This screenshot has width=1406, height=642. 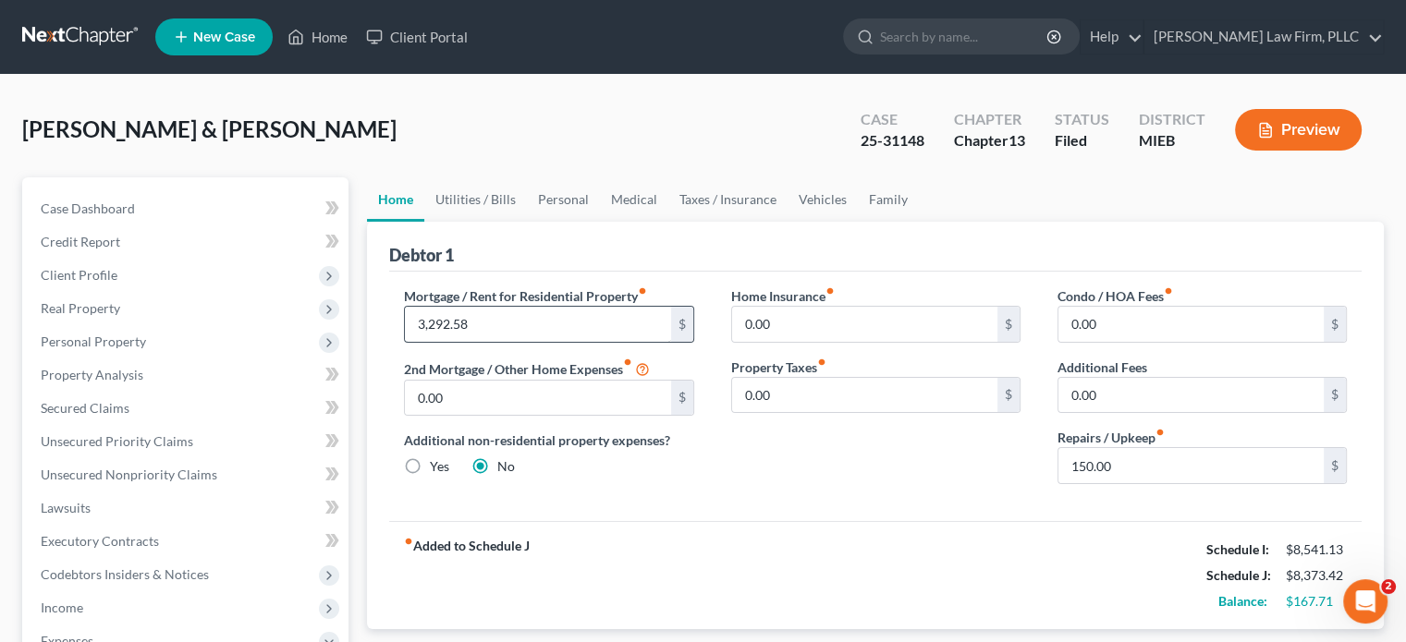 I want to click on a: Vehicles, so click(x=823, y=200).